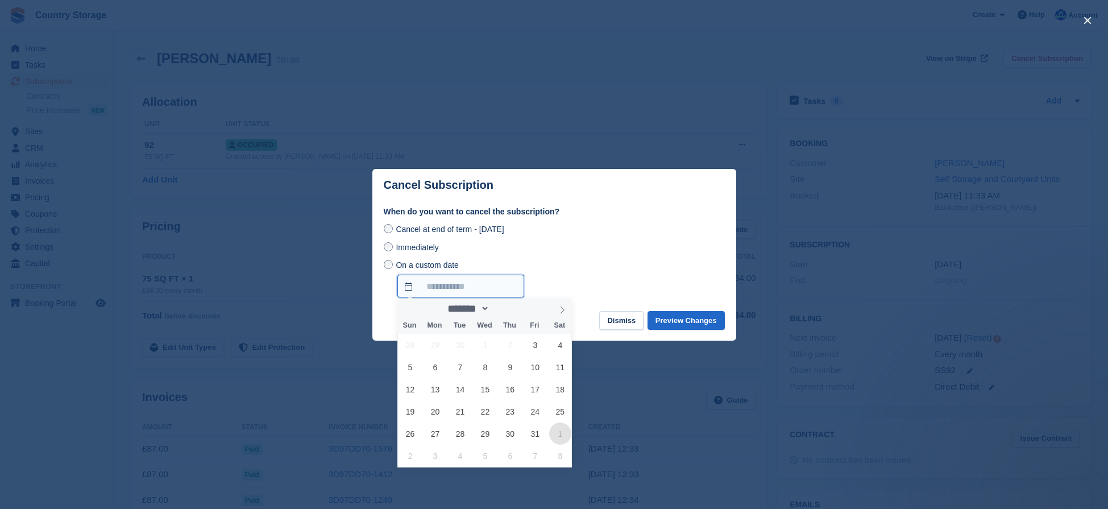 This screenshot has width=1108, height=509. Describe the element at coordinates (435, 433) in the screenshot. I see `span: October 27, 2025` at that location.